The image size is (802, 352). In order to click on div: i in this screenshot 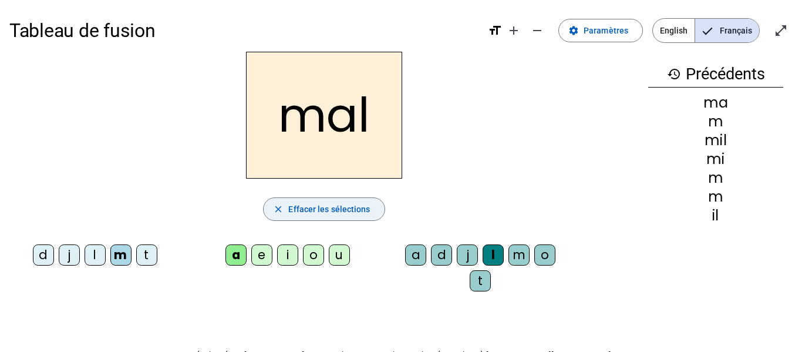, I will do `click(288, 255)`.